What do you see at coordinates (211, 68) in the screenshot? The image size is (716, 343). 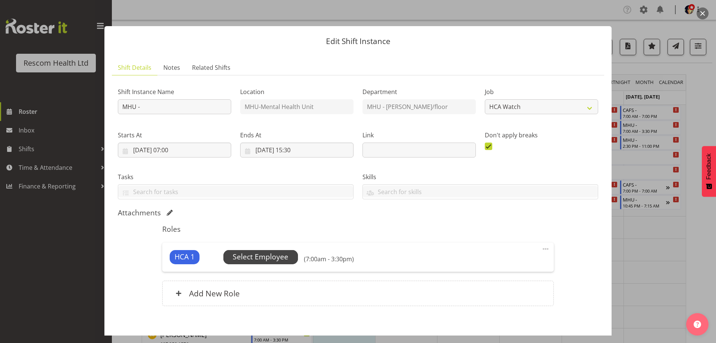 I see `span: Related Shifts` at bounding box center [211, 68].